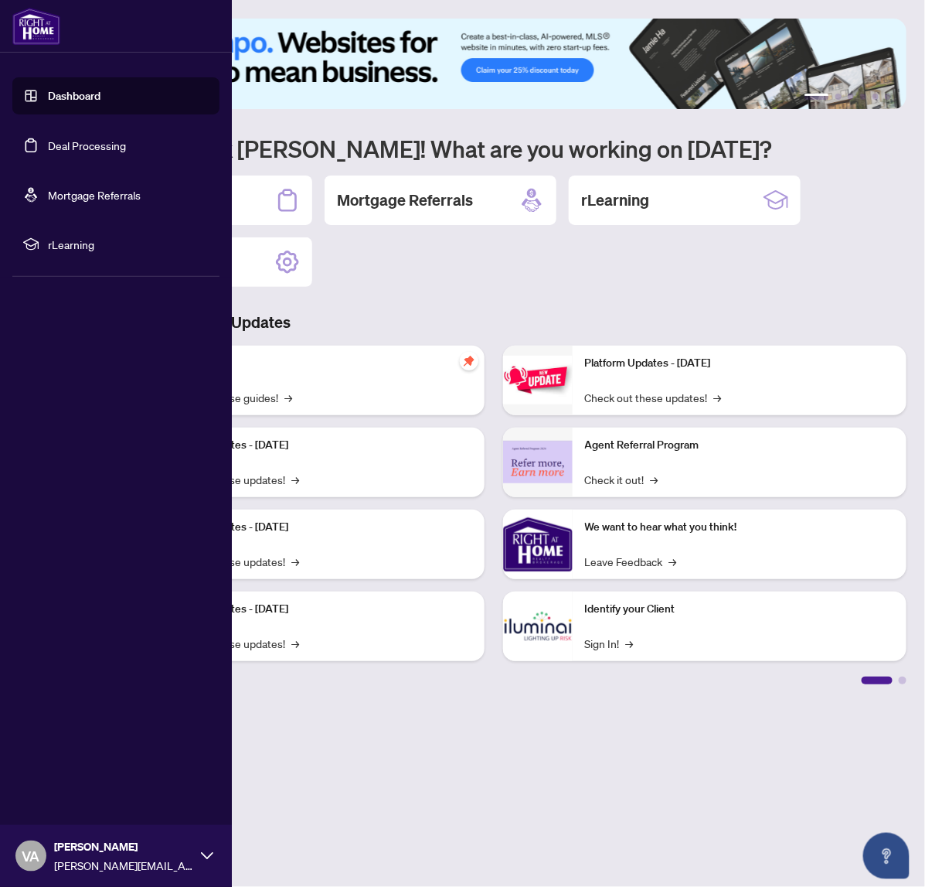 The height and width of the screenshot is (887, 925). I want to click on a: Leave Feedback→, so click(631, 561).